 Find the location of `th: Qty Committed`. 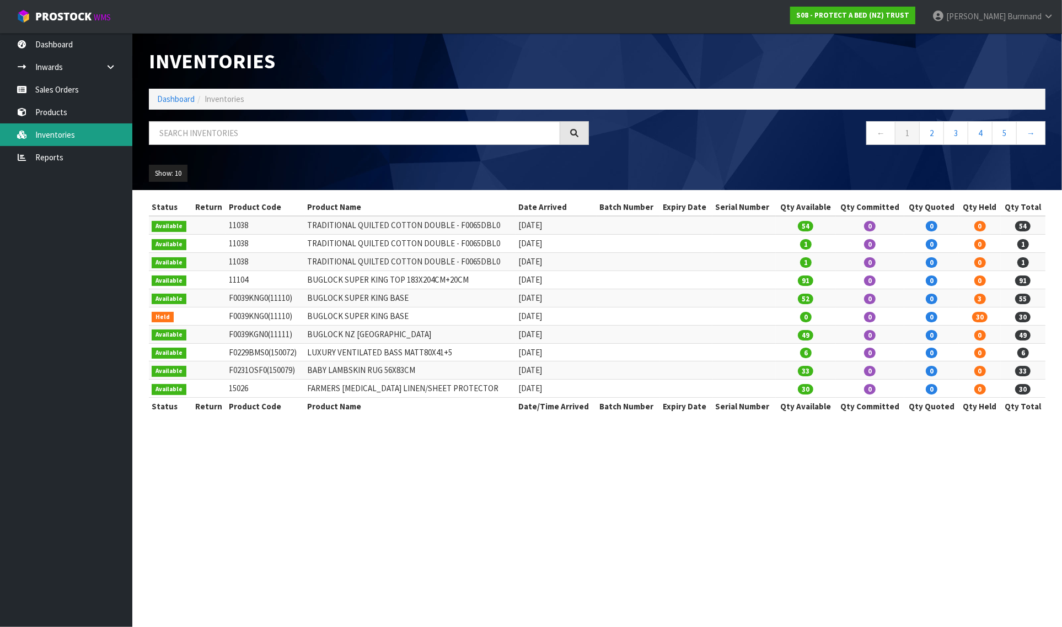

th: Qty Committed is located at coordinates (870, 407).